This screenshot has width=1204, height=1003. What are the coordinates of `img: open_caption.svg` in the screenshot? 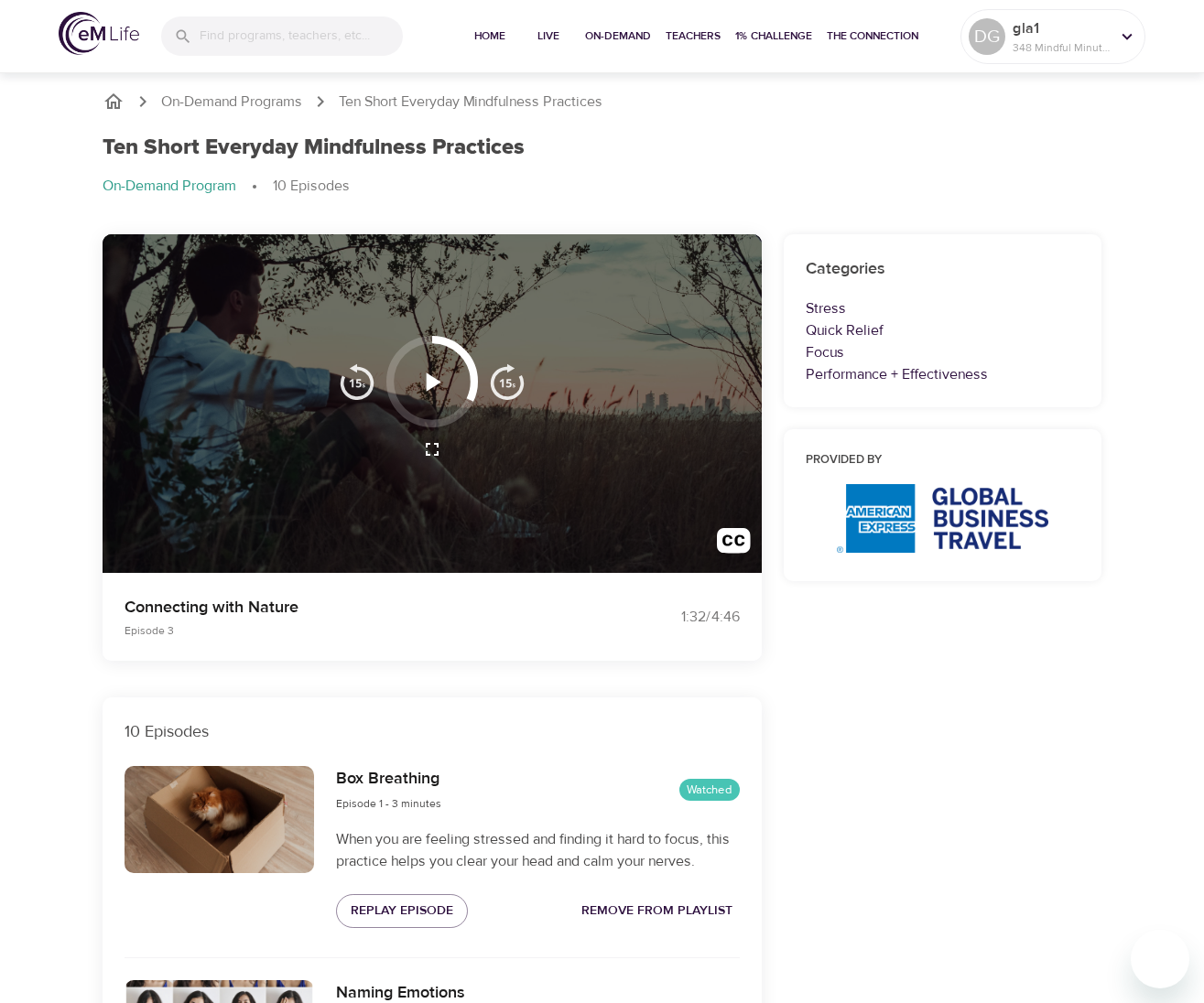 It's located at (733, 545).